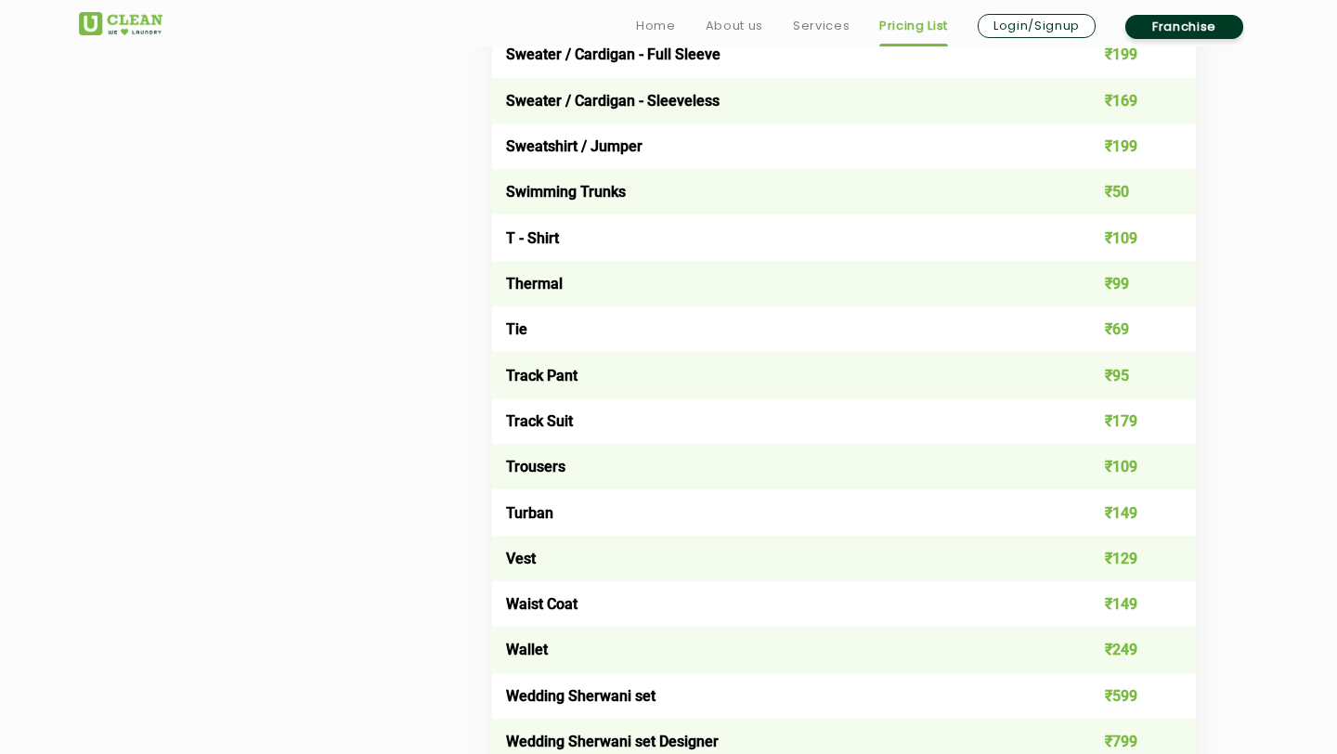  I want to click on a: Franchise, so click(1184, 27).